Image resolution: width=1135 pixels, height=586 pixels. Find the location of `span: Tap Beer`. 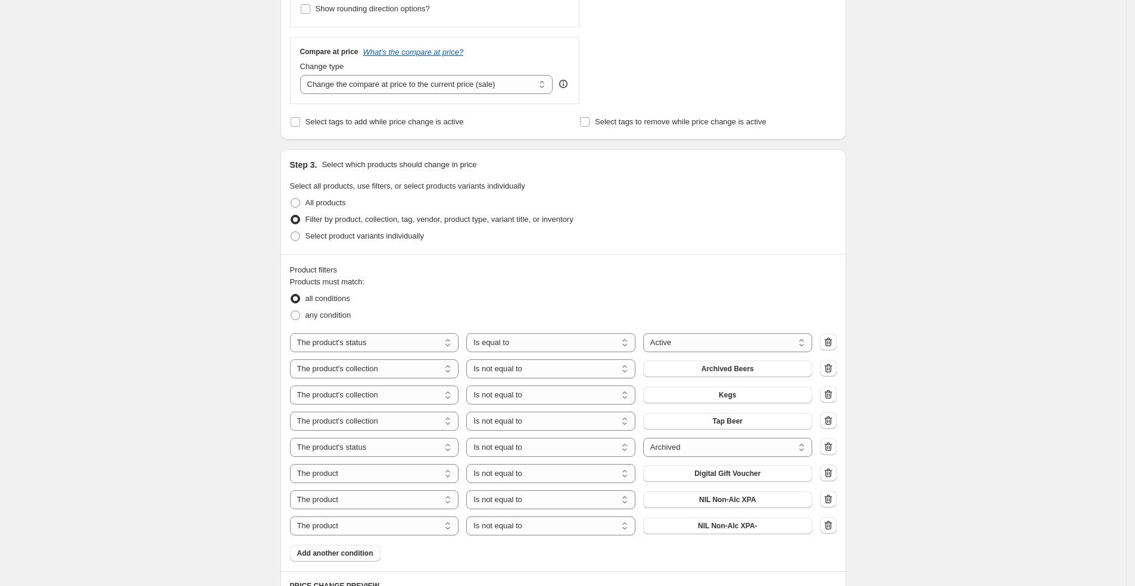

span: Tap Beer is located at coordinates (727, 421).